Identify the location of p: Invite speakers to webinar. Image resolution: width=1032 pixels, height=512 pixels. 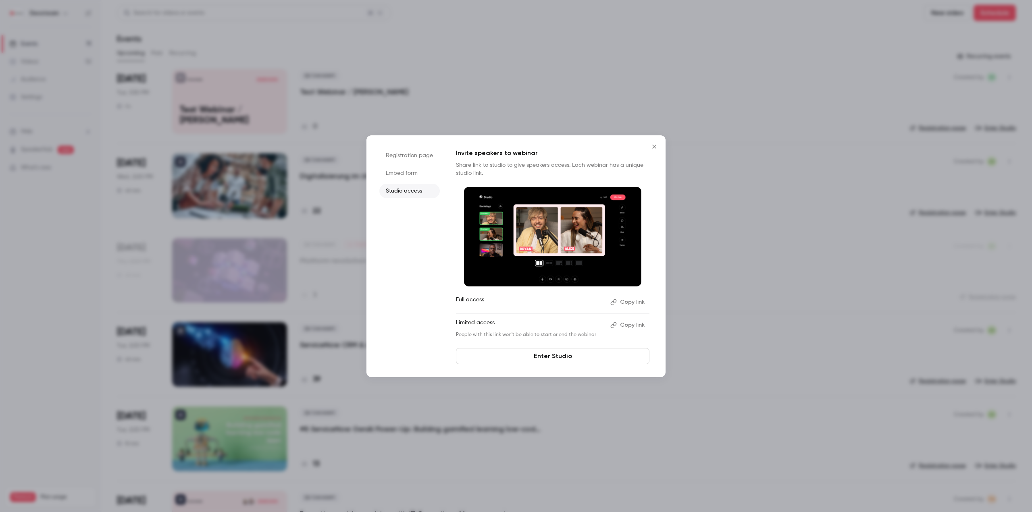
(552, 153).